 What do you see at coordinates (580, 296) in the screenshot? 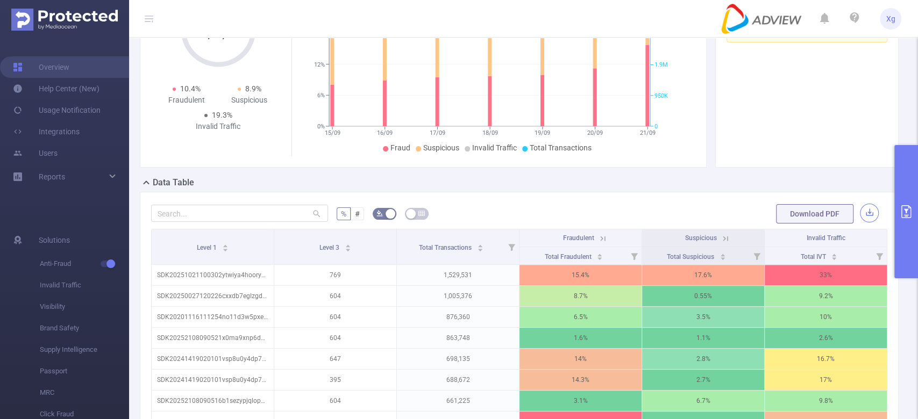
I see `p: 8.7%` at bounding box center [580, 296].